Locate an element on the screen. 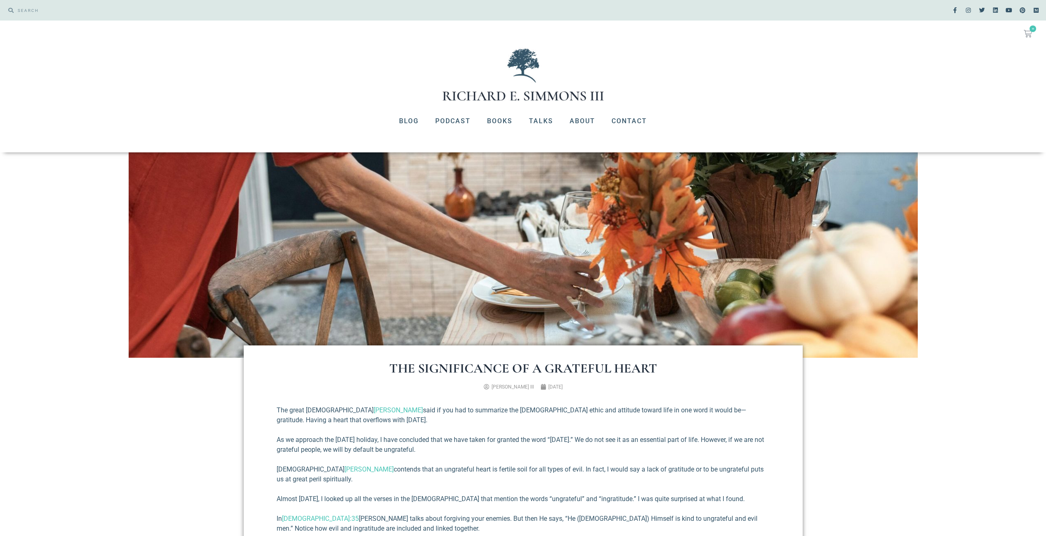 This screenshot has width=1046, height=536. span: 0 is located at coordinates (1033, 29).